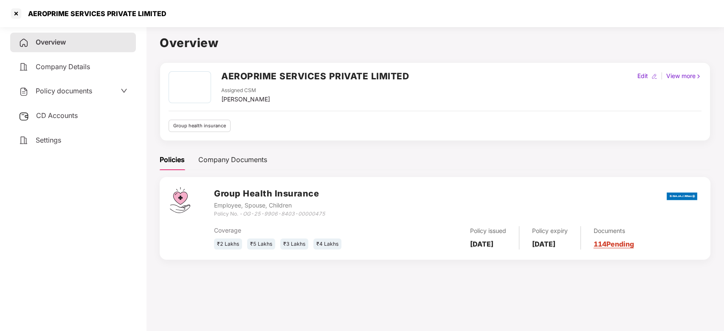  What do you see at coordinates (327, 244) in the screenshot?
I see `div: ₹4 Lakhs` at bounding box center [327, 244].